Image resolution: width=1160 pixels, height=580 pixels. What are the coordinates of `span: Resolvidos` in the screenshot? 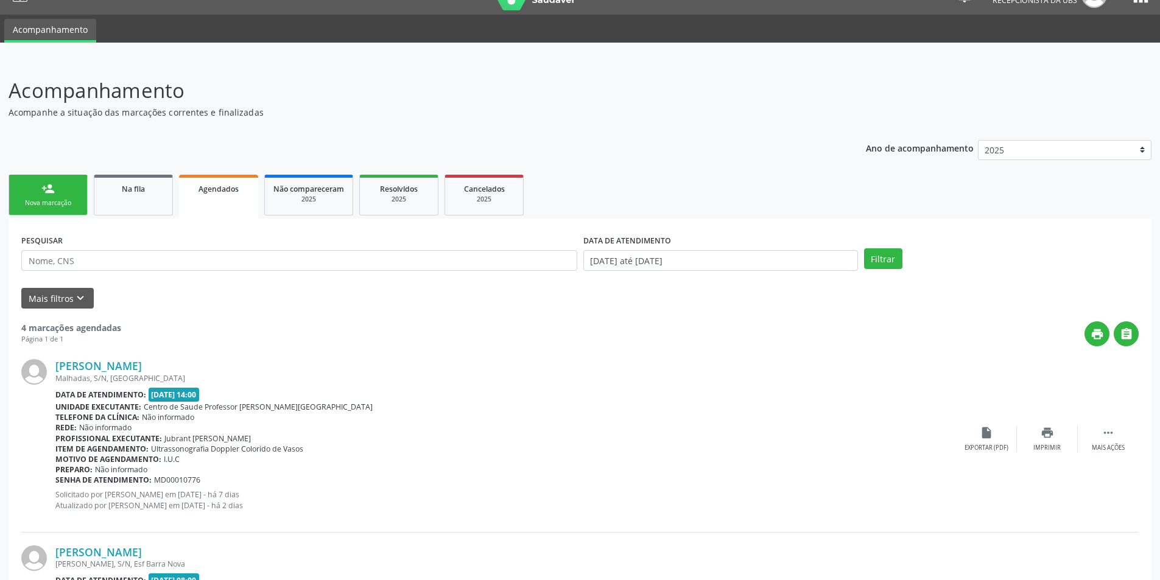 It's located at (399, 189).